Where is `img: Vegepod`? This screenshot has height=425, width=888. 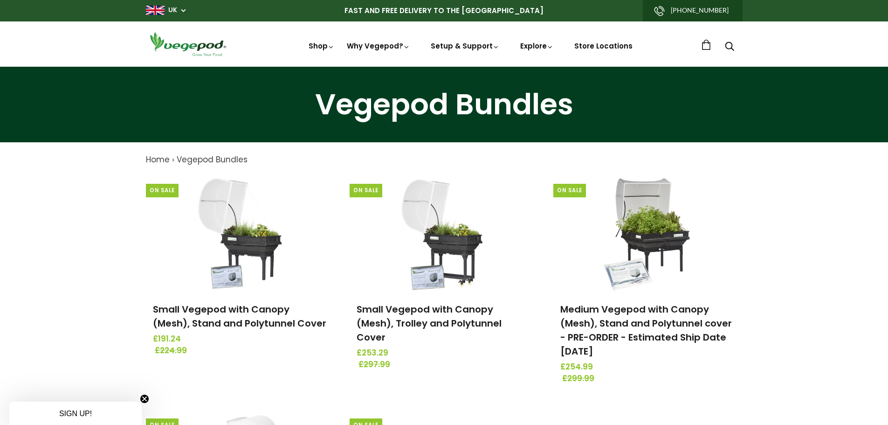 img: Vegepod is located at coordinates (188, 44).